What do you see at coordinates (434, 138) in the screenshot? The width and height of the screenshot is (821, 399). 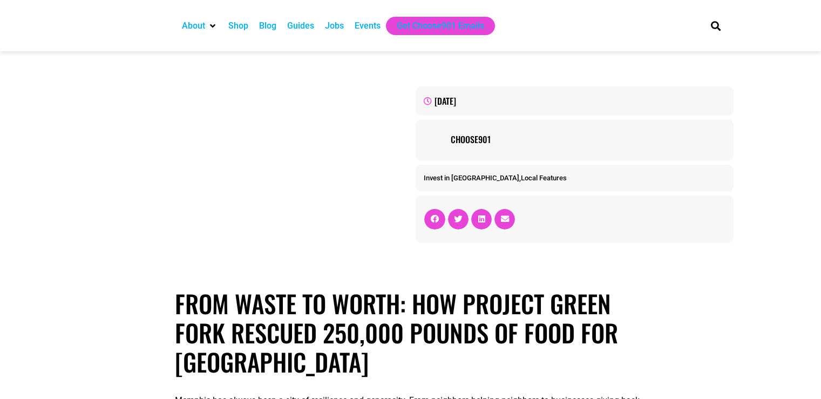 I see `img: Picture of Choose901` at bounding box center [434, 138].